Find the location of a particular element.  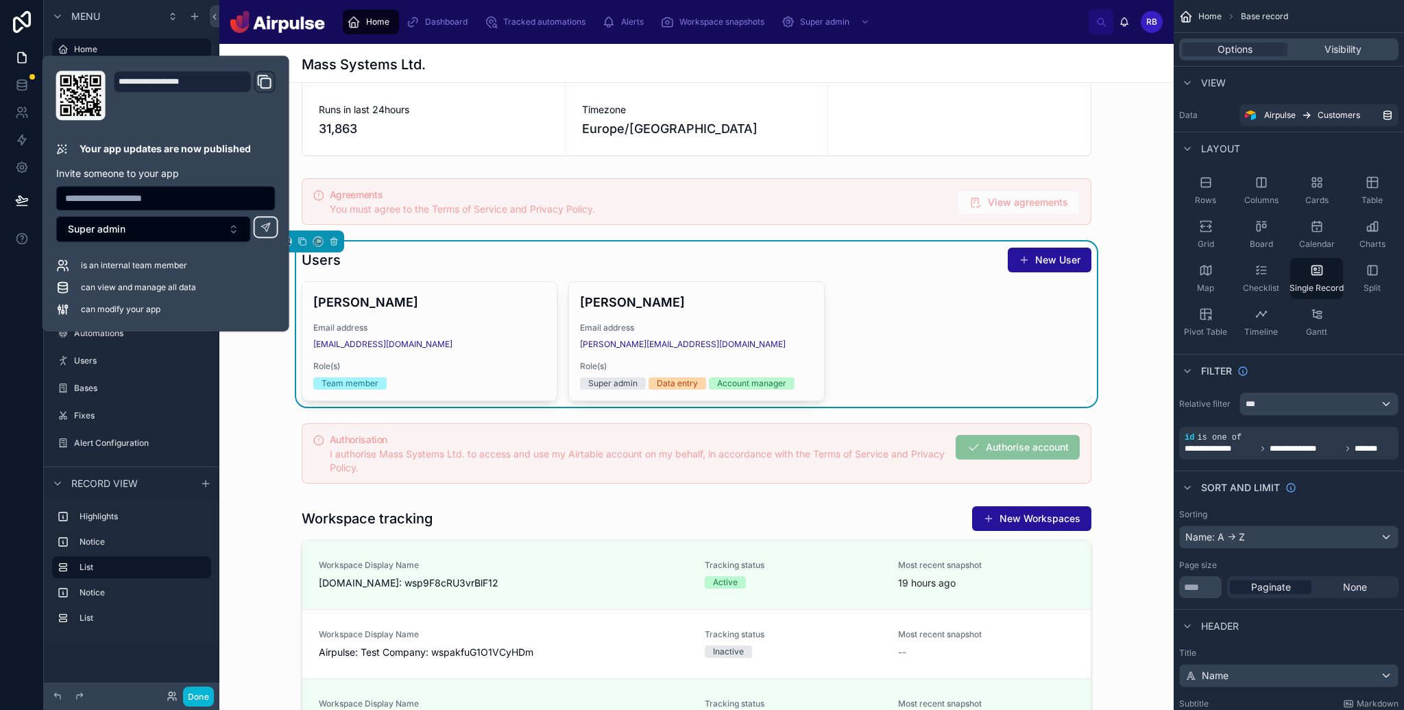

button: Grid is located at coordinates (1205, 234).